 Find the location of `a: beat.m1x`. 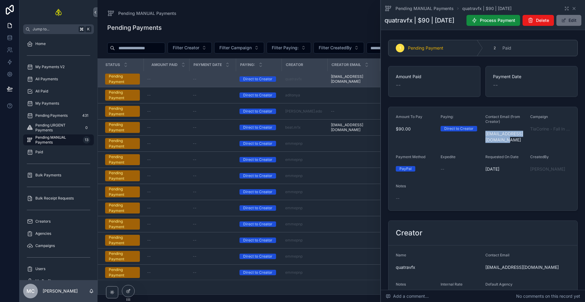

a: beat.m1x is located at coordinates (304, 128).